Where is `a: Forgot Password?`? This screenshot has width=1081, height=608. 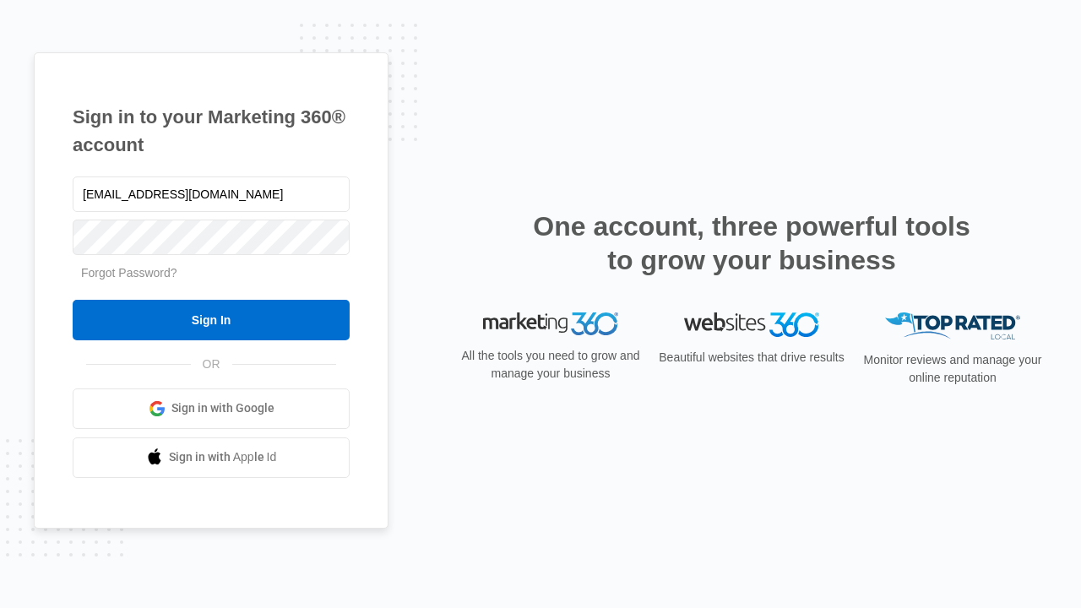 a: Forgot Password? is located at coordinates (129, 273).